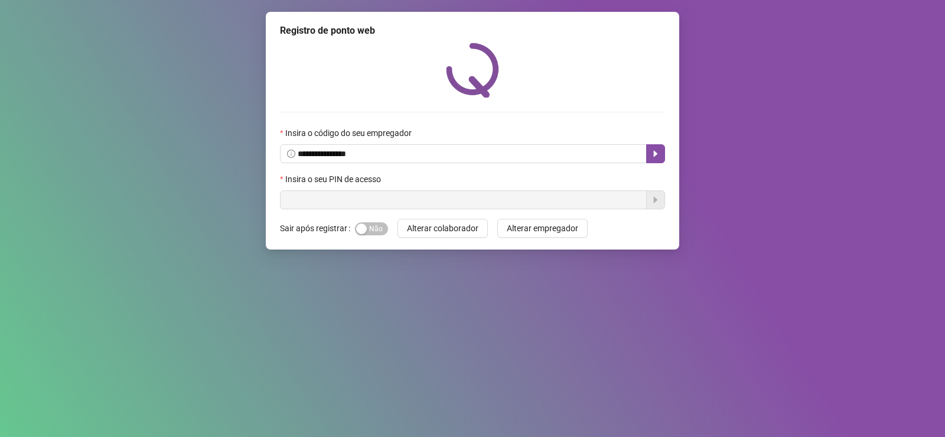  I want to click on span: info-circle, so click(291, 154).